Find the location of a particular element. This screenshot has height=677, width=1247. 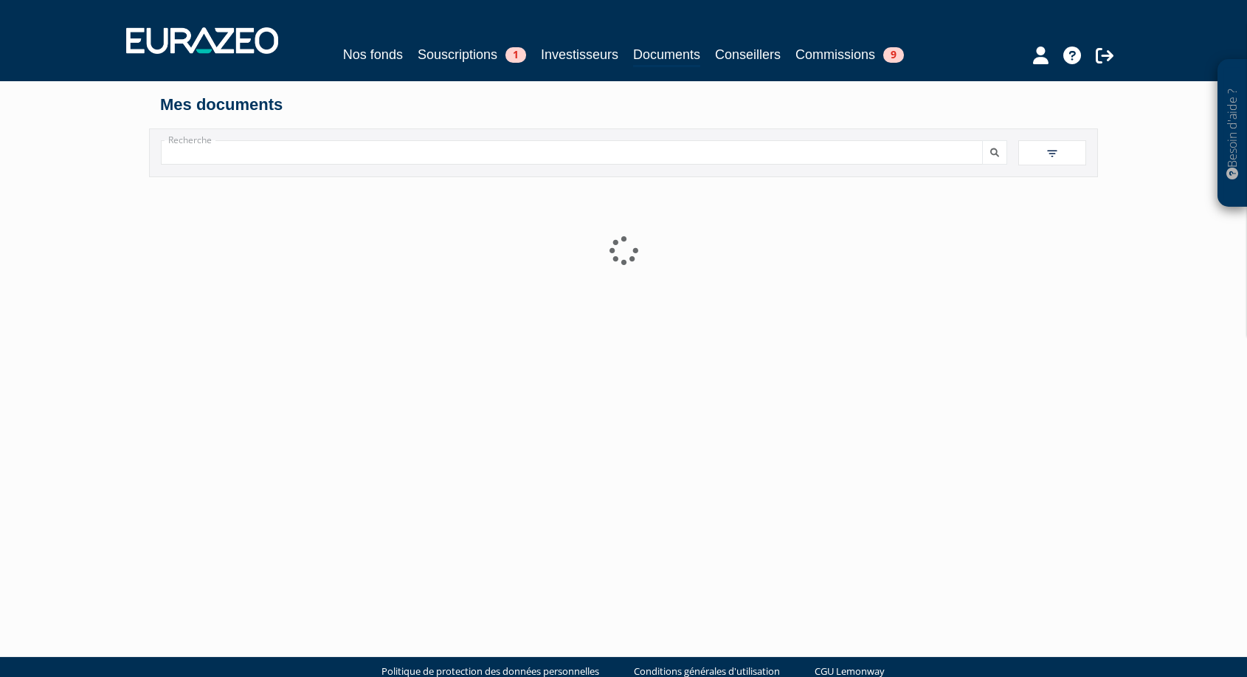

a: Commissions9 is located at coordinates (849, 55).